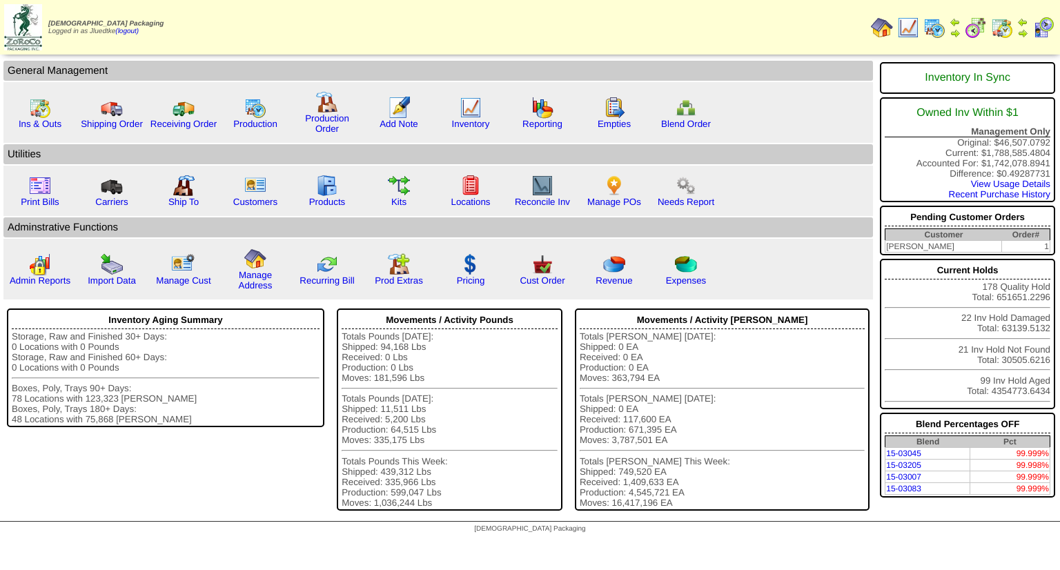 This screenshot has height=570, width=1060. I want to click on a: Recurring Bill, so click(326, 280).